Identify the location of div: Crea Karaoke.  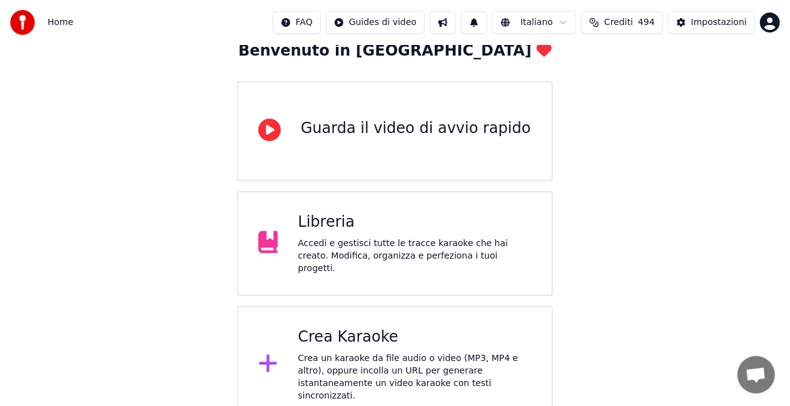
(414, 338).